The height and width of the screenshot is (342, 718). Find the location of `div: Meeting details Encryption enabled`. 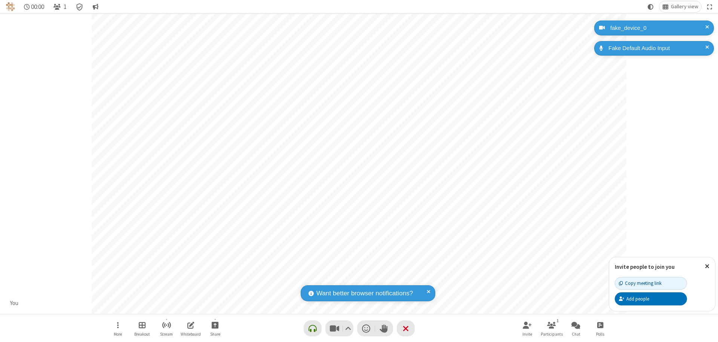

div: Meeting details Encryption enabled is located at coordinates (80, 7).